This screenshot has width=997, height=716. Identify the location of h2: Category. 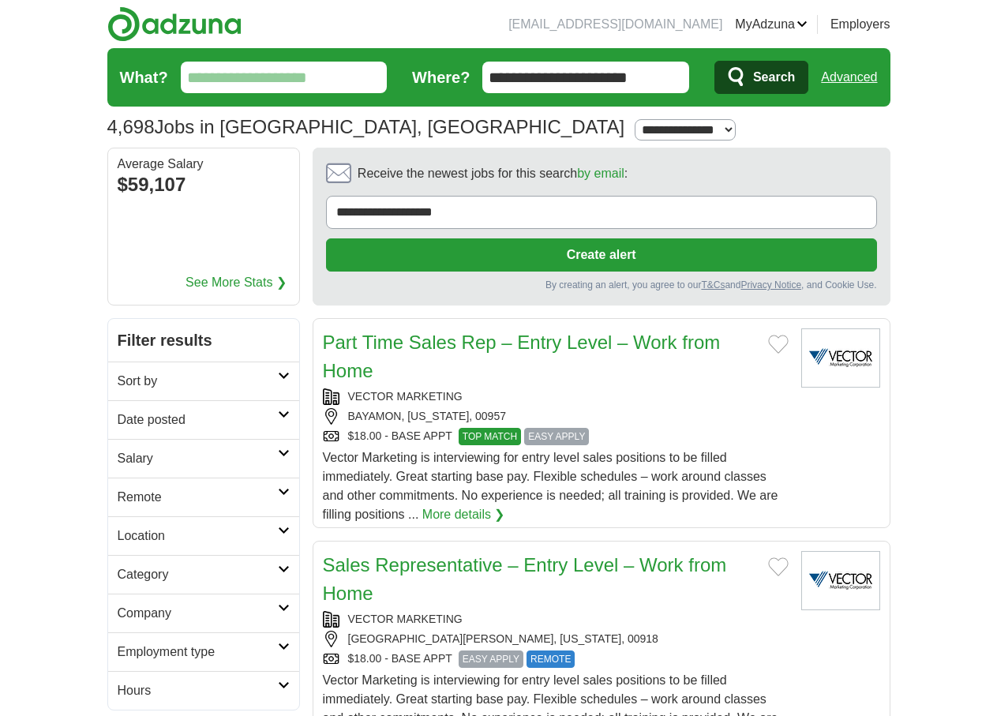
(197, 574).